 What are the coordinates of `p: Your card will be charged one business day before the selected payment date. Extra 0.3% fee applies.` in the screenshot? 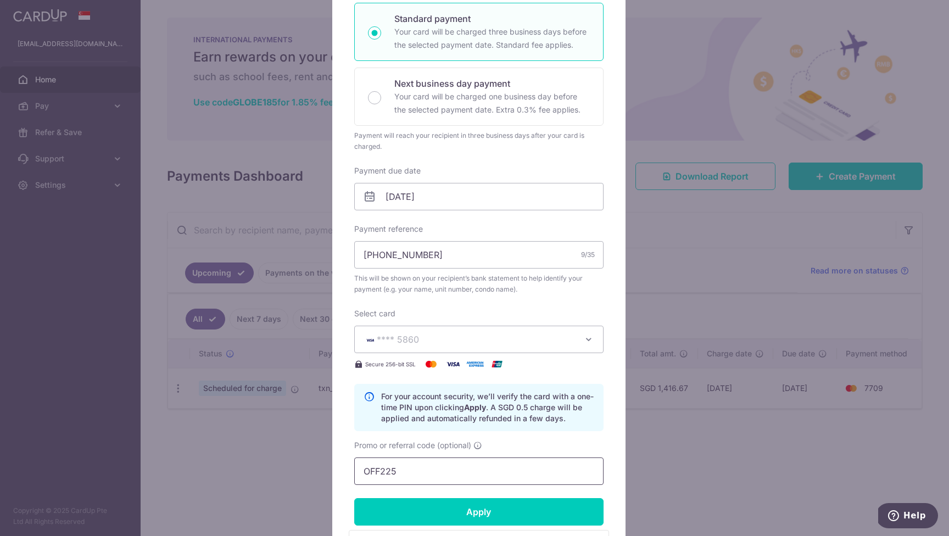 It's located at (492, 103).